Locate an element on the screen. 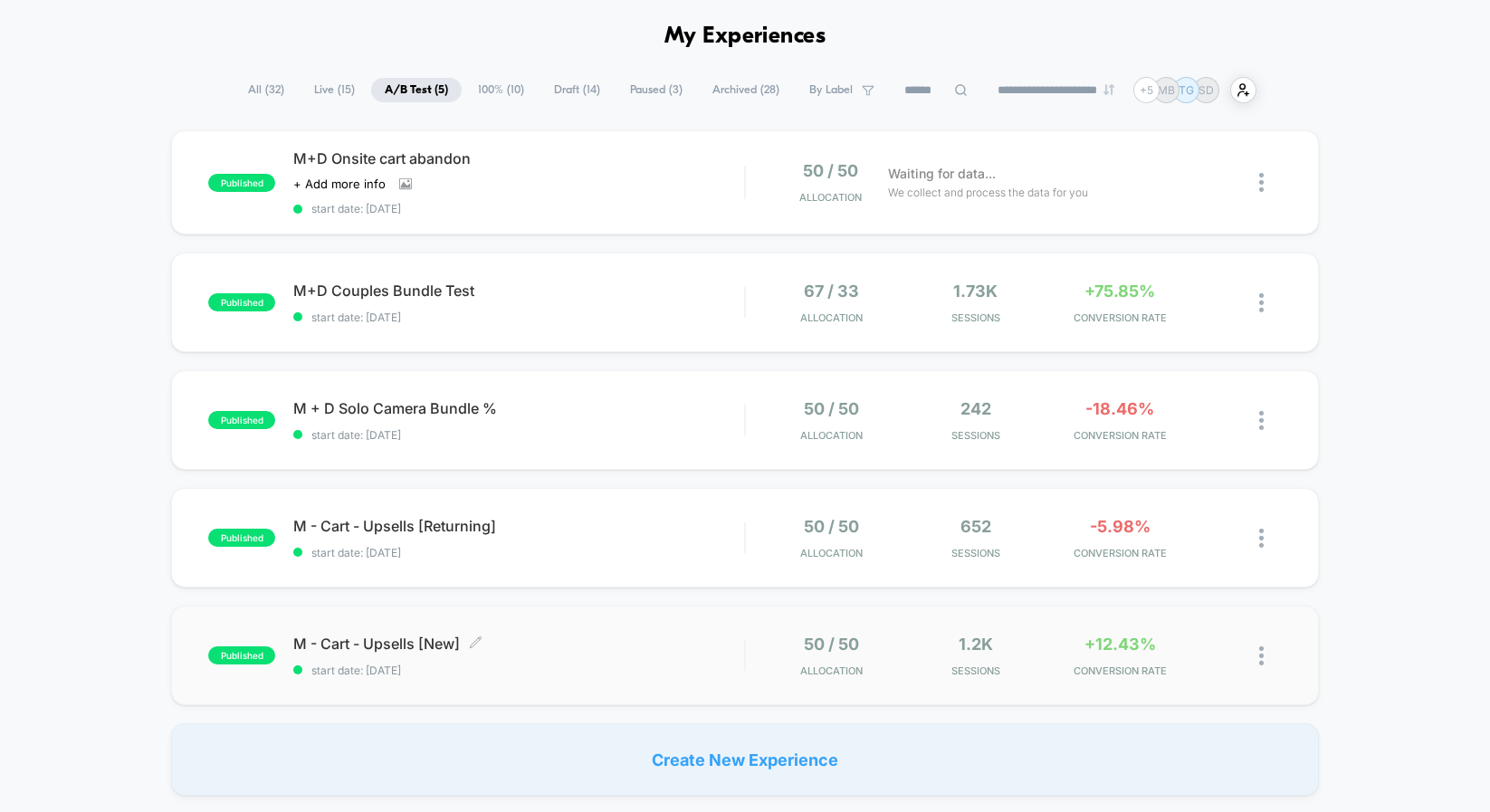  span: 1.2k is located at coordinates (976, 643).